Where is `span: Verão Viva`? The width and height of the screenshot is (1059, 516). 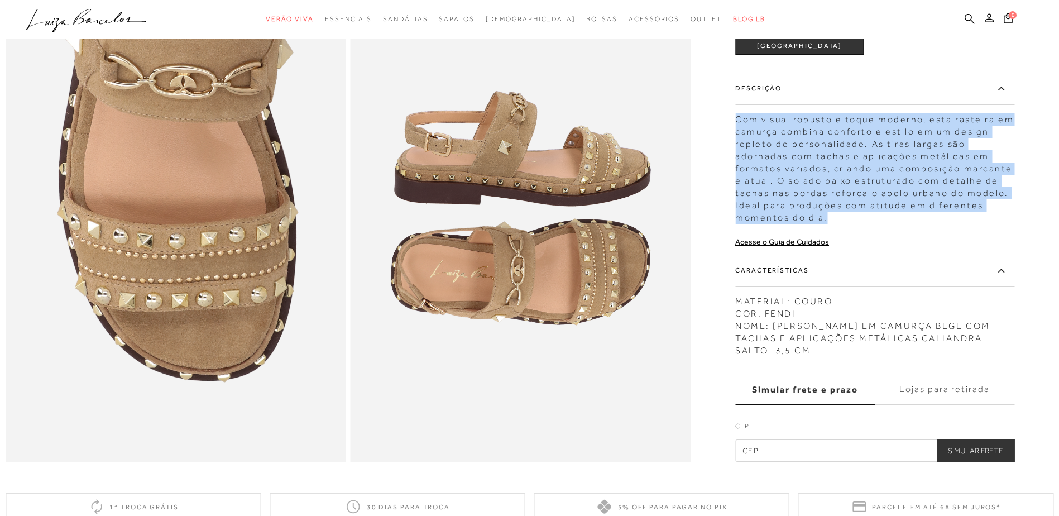 span: Verão Viva is located at coordinates (290, 19).